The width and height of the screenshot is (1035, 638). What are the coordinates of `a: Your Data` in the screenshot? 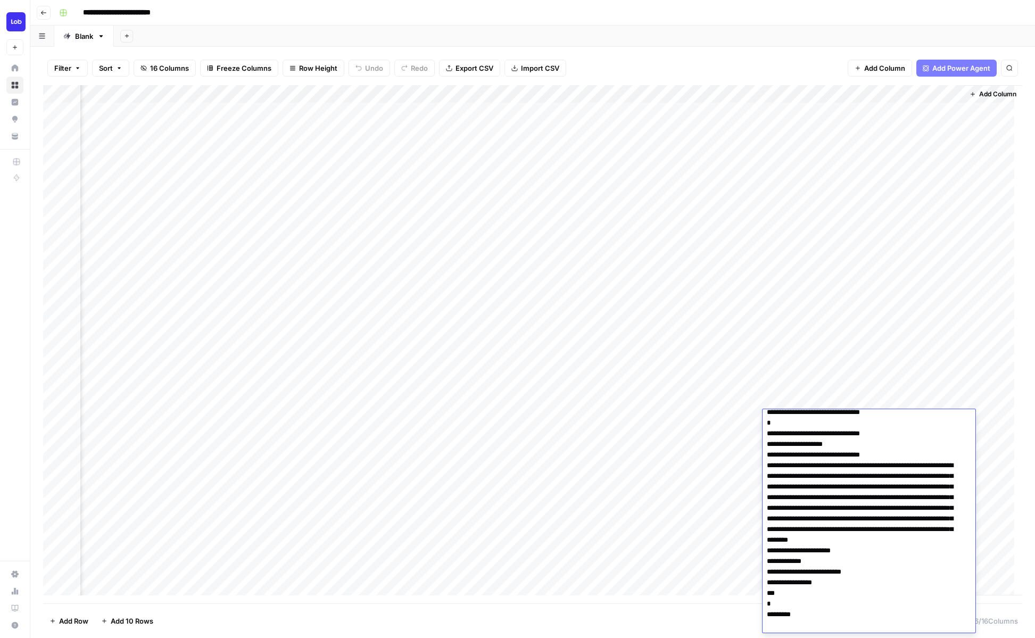 It's located at (15, 136).